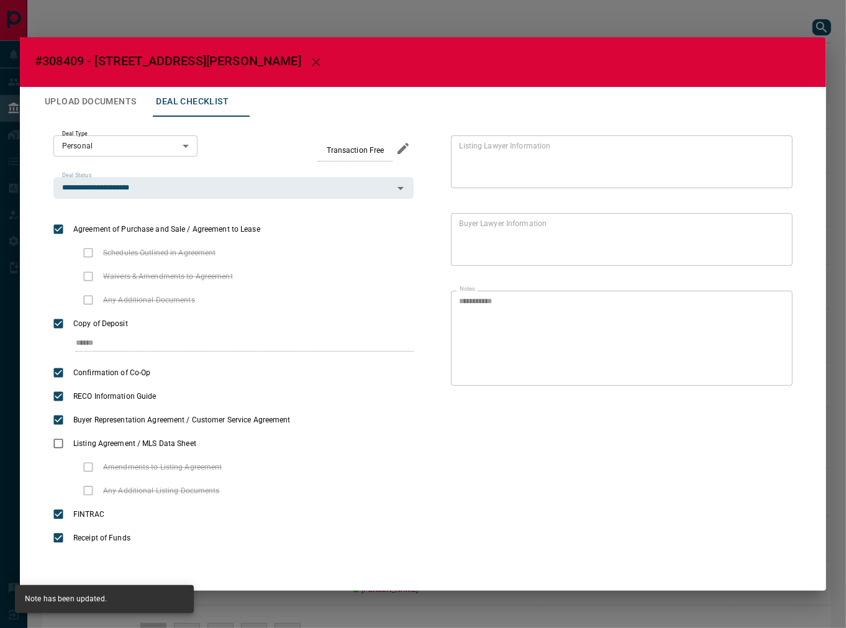 The image size is (846, 628). I want to click on span: RECO Information Guide, so click(114, 396).